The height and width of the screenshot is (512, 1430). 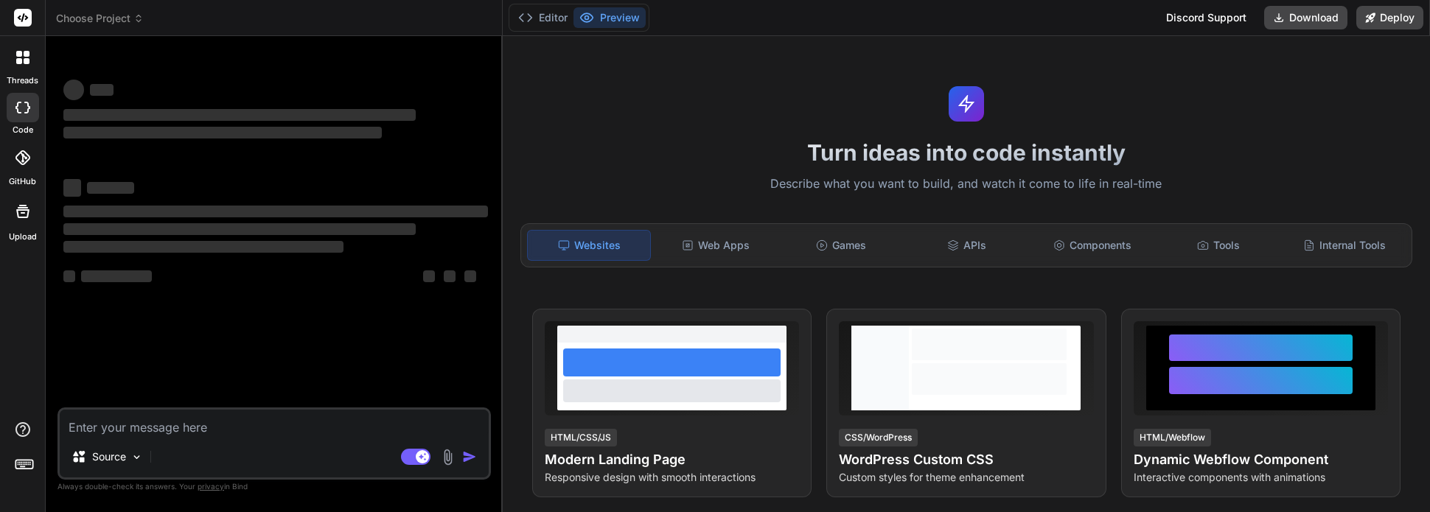 I want to click on div: HTML/CSS/JS, so click(x=581, y=438).